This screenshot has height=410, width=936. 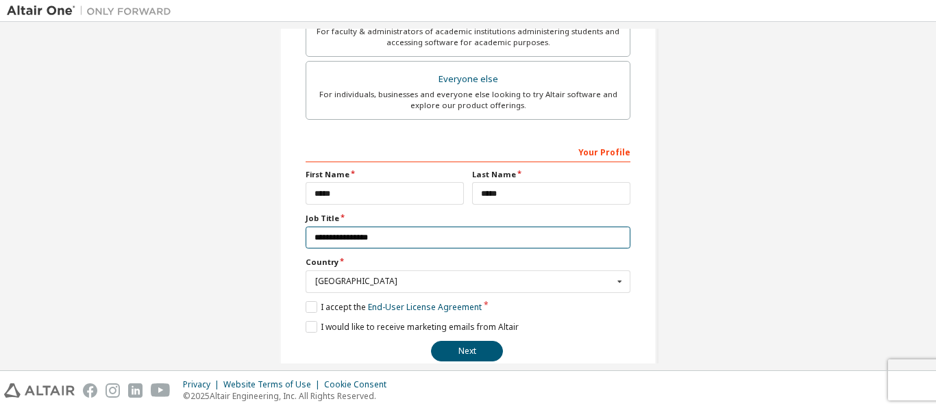 I want to click on img: Altair One, so click(x=92, y=11).